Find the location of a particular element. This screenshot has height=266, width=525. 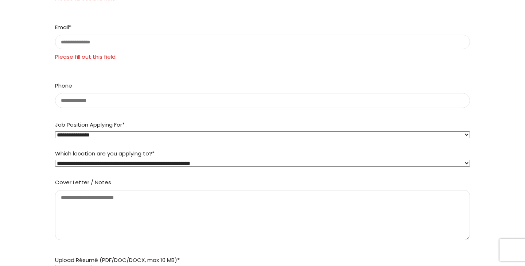

label: Cover Letter / Notes is located at coordinates (263, 212).